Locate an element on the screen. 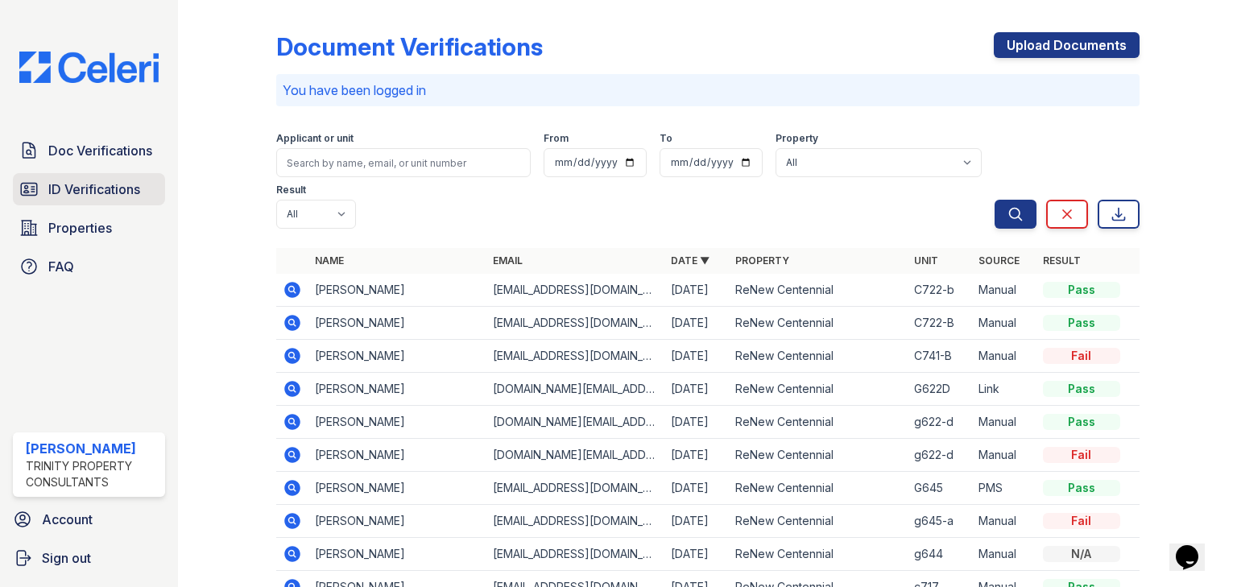  td: Link is located at coordinates (1005, 389).